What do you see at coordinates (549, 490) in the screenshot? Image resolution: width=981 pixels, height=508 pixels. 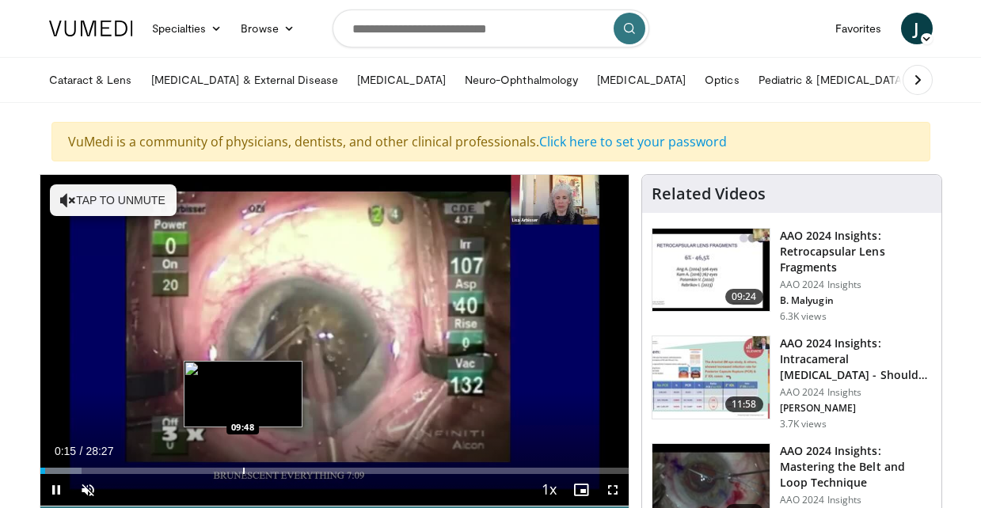 I see `button: Playback Rate` at bounding box center [549, 490].